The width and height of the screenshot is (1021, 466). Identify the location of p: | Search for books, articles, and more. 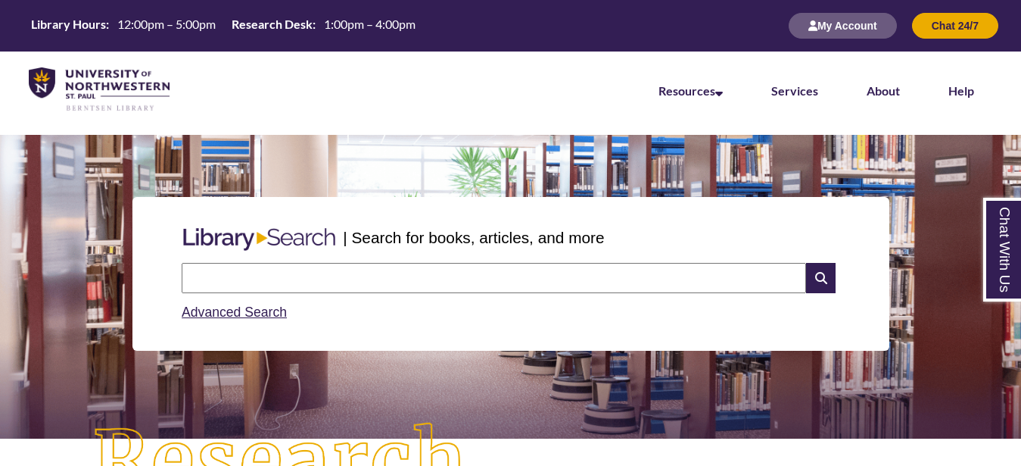
(473, 237).